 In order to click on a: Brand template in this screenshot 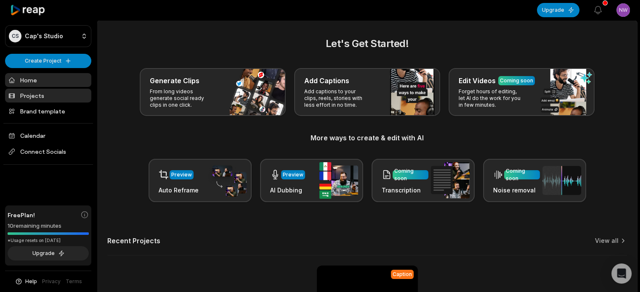, I will do `click(48, 111)`.